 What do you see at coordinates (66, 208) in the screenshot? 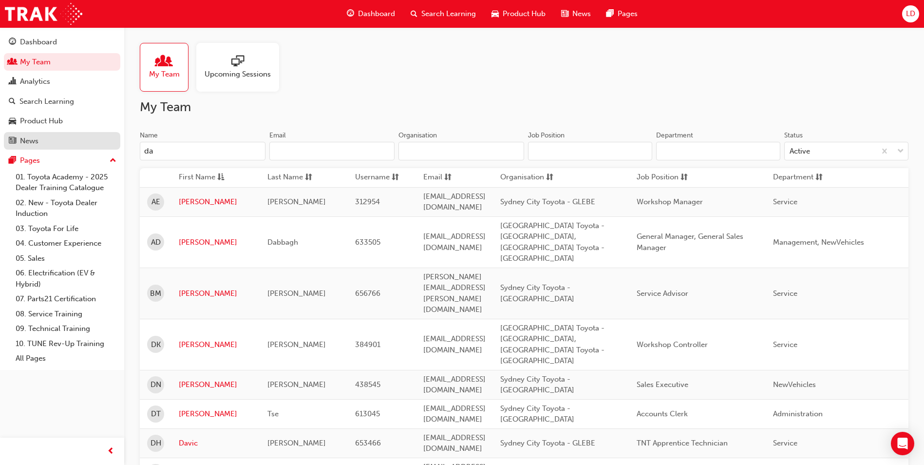
I see `a: 02. New - Toyota Dealer Induction` at bounding box center [66, 208].